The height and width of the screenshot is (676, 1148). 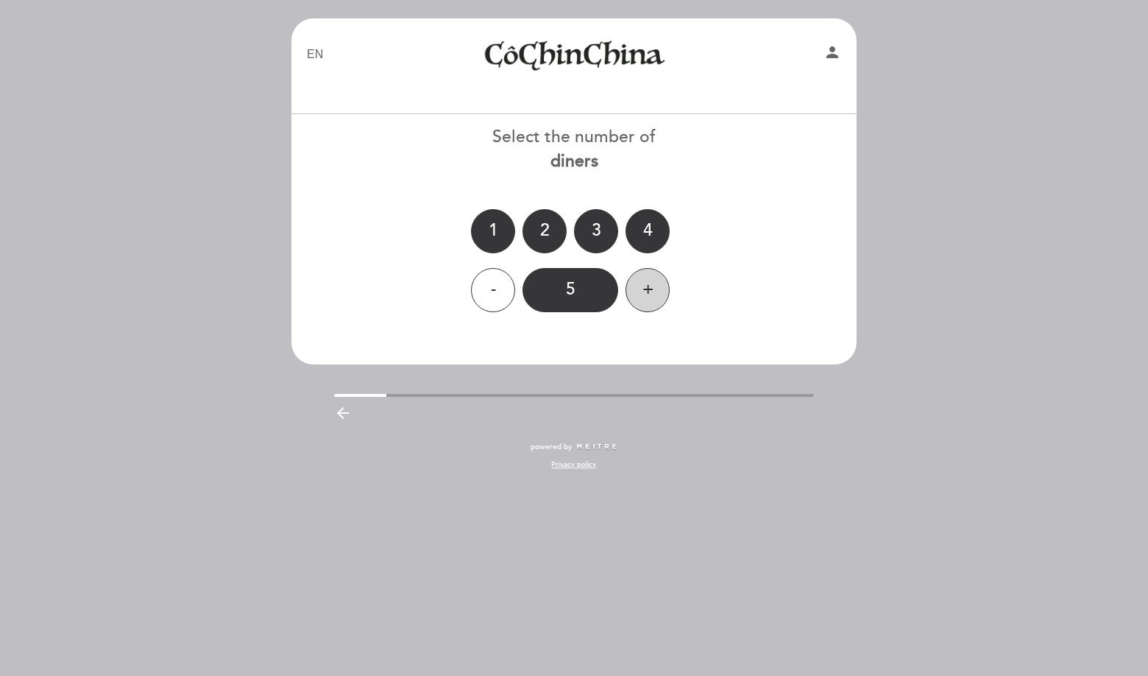 I want to click on div: 5, so click(x=570, y=290).